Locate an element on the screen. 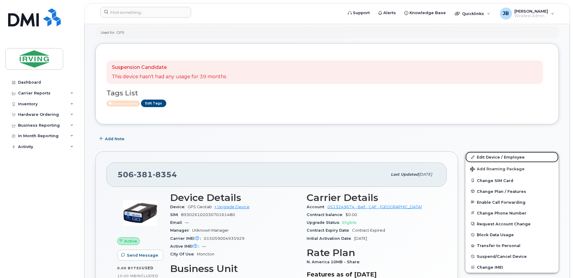  span: 10.00 MB is located at coordinates (127, 276).